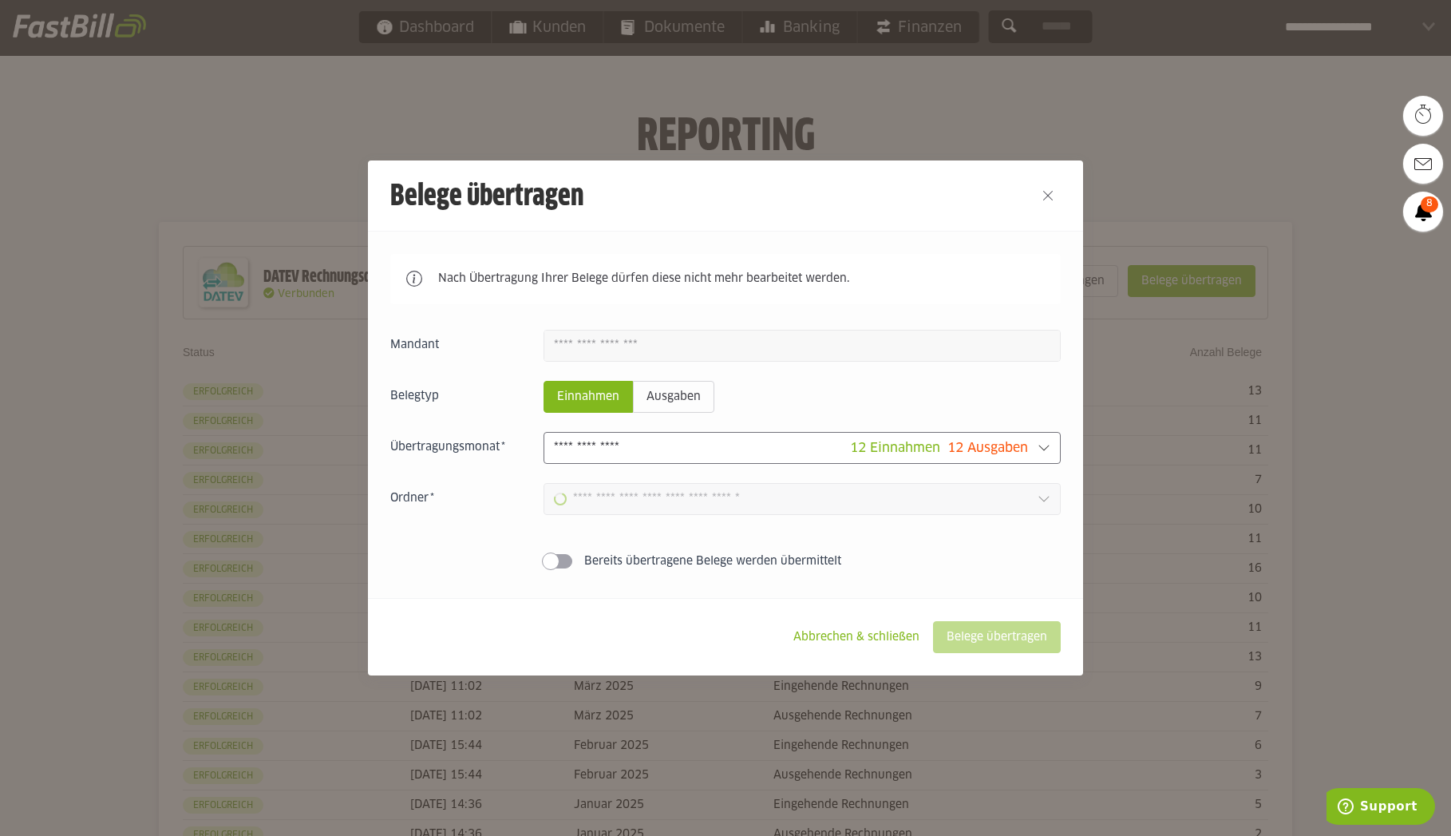 The width and height of the screenshot is (1451, 836). I want to click on span: 12 Ausgaben, so click(987, 448).